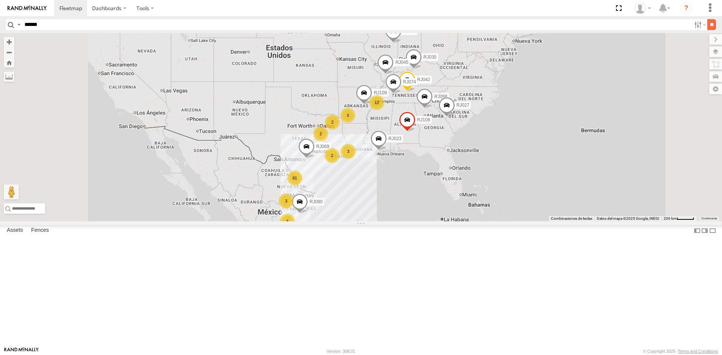  What do you see at coordinates (409, 82) in the screenshot?
I see `span: RJ074` at bounding box center [409, 82].